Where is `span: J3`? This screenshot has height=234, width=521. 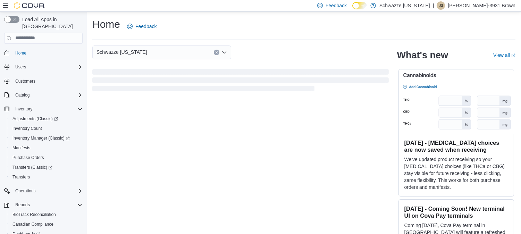 span: J3 is located at coordinates (441, 6).